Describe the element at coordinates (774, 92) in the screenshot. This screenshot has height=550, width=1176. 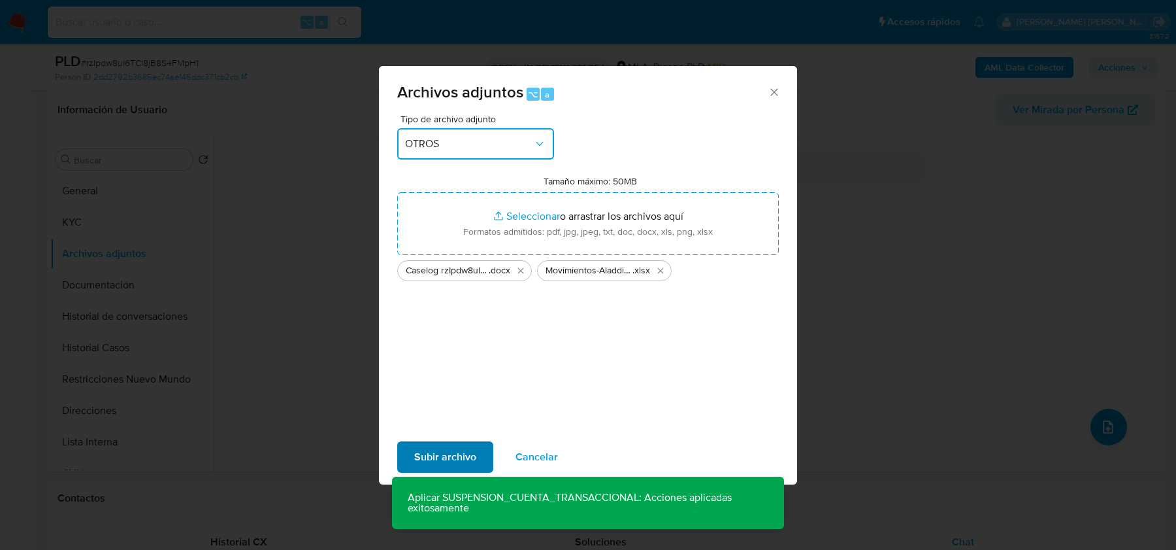
I see `button: Cerrar` at that location.